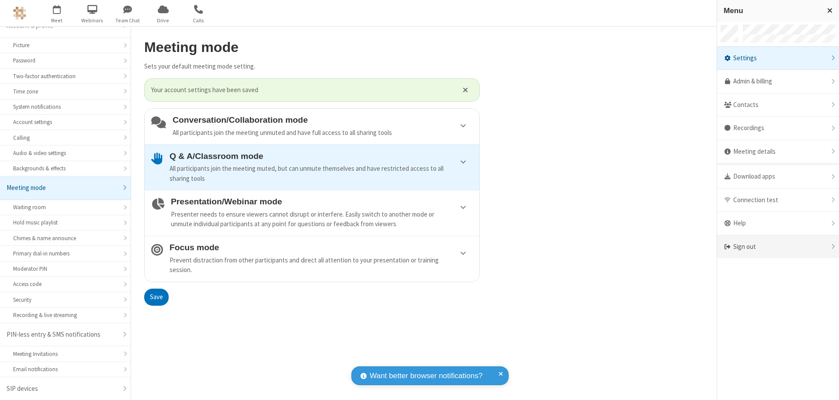 This screenshot has height=400, width=839. What do you see at coordinates (65, 354) in the screenshot?
I see `div: Meeting Invitations` at bounding box center [65, 354].